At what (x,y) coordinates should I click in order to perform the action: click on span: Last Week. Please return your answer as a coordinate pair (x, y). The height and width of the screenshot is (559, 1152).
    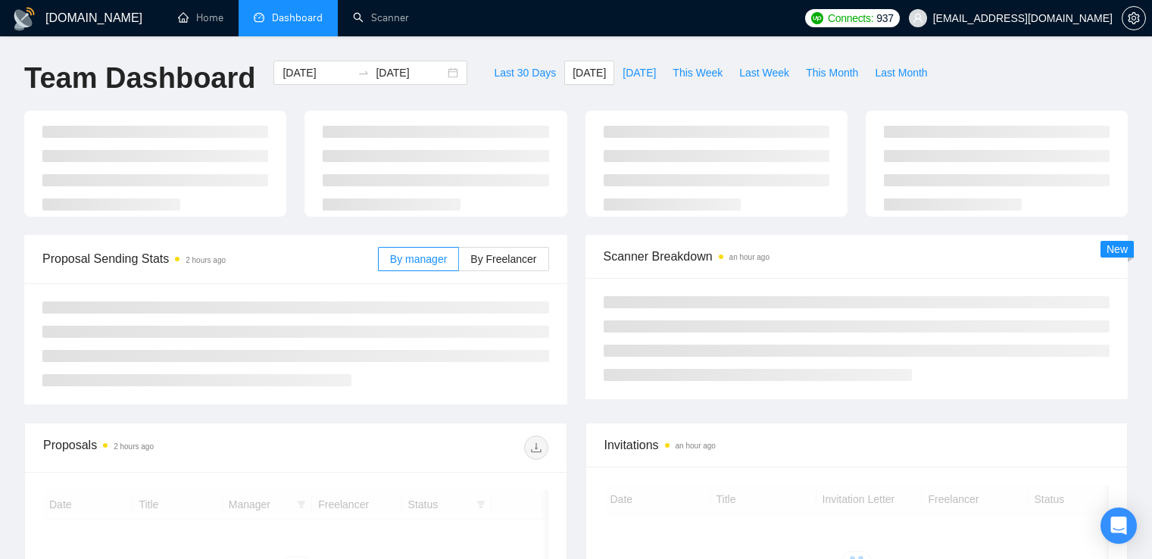
    Looking at the image, I should click on (764, 73).